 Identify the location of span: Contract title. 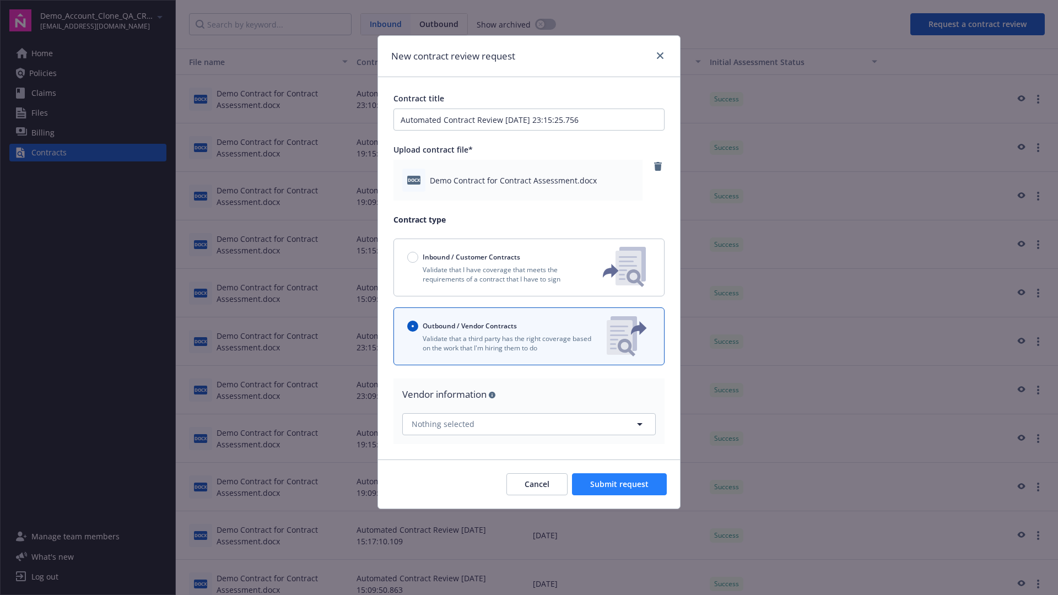
(419, 98).